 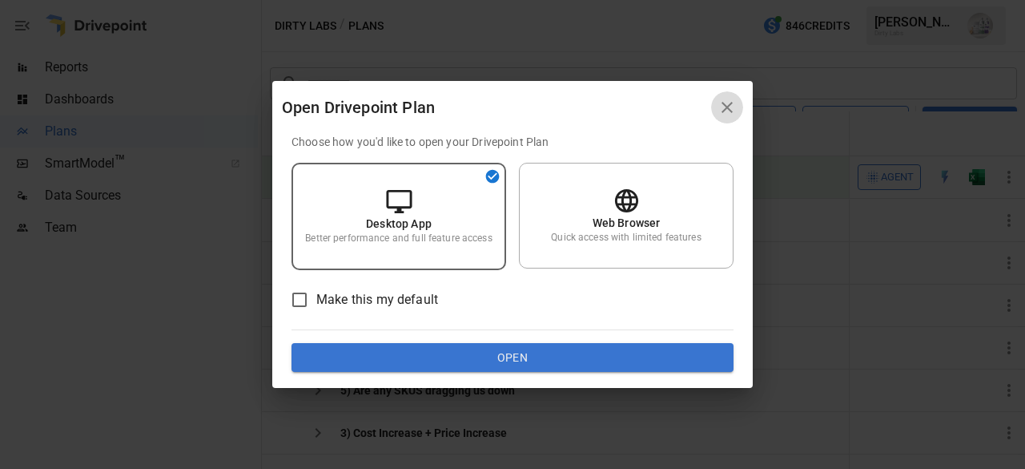 What do you see at coordinates (398, 238) in the screenshot?
I see `p: Better performance and full feature access` at bounding box center [398, 238].